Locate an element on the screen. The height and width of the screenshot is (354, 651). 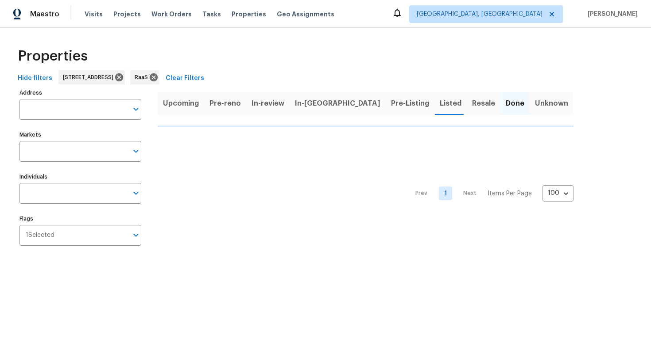
button: Hide filters is located at coordinates (35, 78).